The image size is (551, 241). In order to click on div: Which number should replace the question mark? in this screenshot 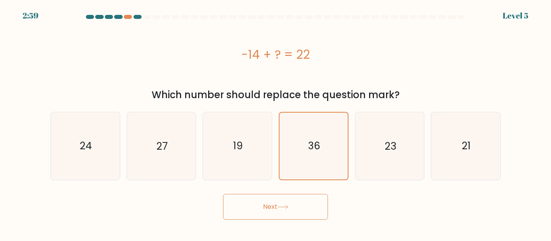, I will do `click(275, 95)`.